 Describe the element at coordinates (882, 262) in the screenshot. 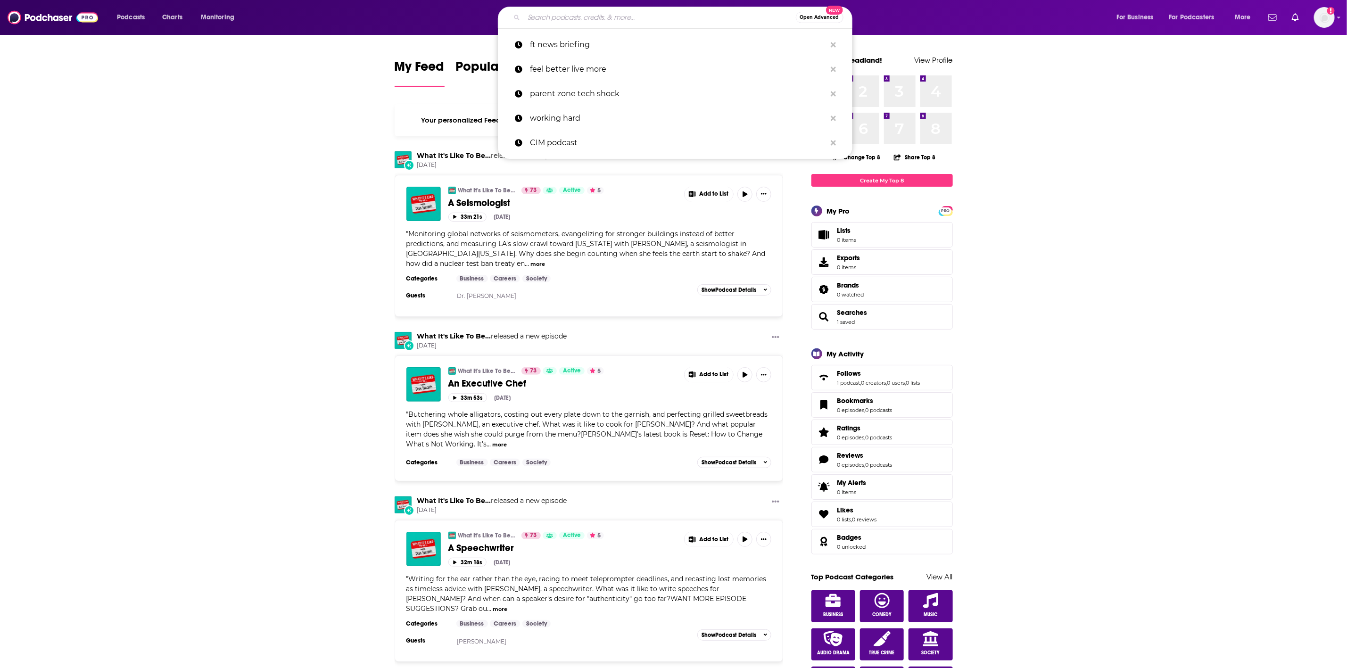

I see `a: Exports` at that location.